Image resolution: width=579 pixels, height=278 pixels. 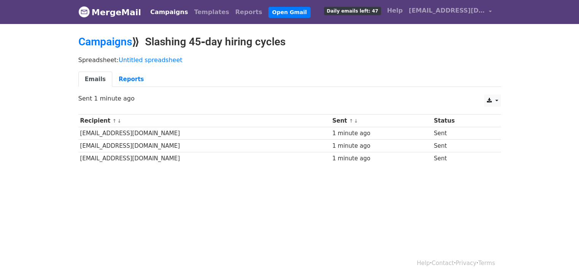 What do you see at coordinates (204, 121) in the screenshot?
I see `th: Recipient` at bounding box center [204, 121].